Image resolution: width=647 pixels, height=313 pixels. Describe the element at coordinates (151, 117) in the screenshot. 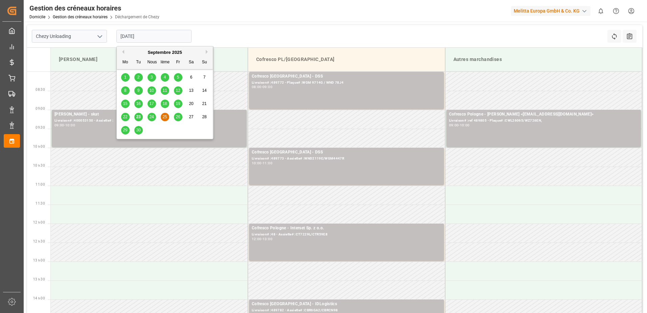

I see `span: 24` at that location.